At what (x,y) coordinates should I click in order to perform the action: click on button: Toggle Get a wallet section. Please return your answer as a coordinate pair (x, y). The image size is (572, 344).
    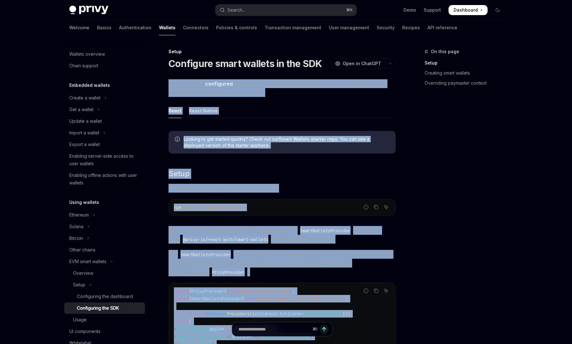
    Looking at the image, I should click on (105, 110).